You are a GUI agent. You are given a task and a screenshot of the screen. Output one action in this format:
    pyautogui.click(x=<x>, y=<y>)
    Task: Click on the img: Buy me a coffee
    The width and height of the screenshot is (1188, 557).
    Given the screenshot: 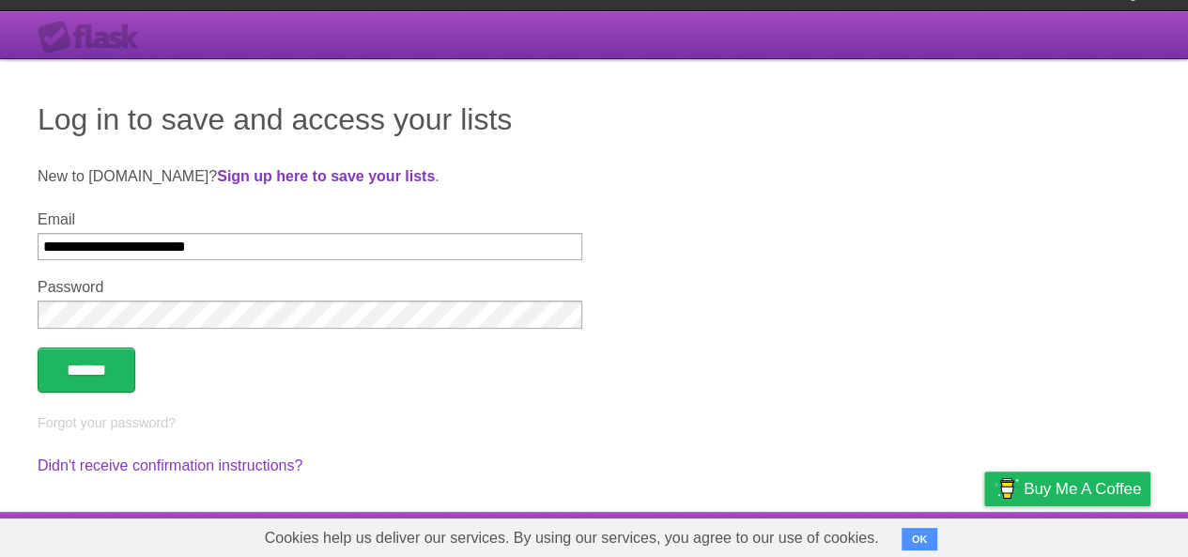 What is the action you would take?
    pyautogui.click(x=1006, y=488)
    